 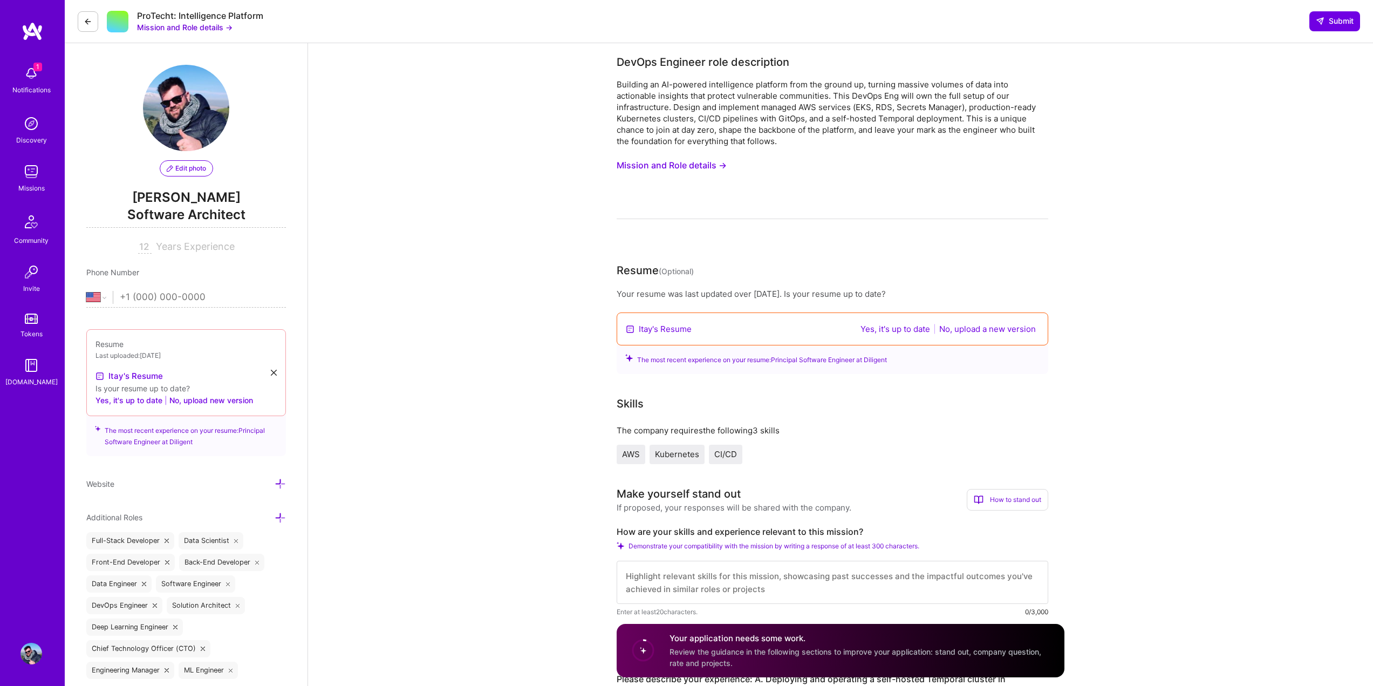 I want to click on div: Data Engineer, so click(x=119, y=584).